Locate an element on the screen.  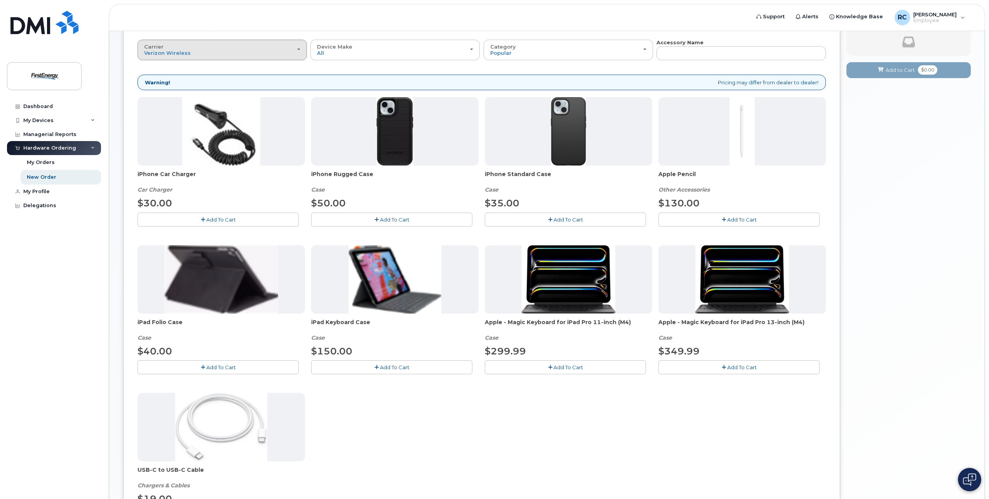
span: RC is located at coordinates (902, 17).